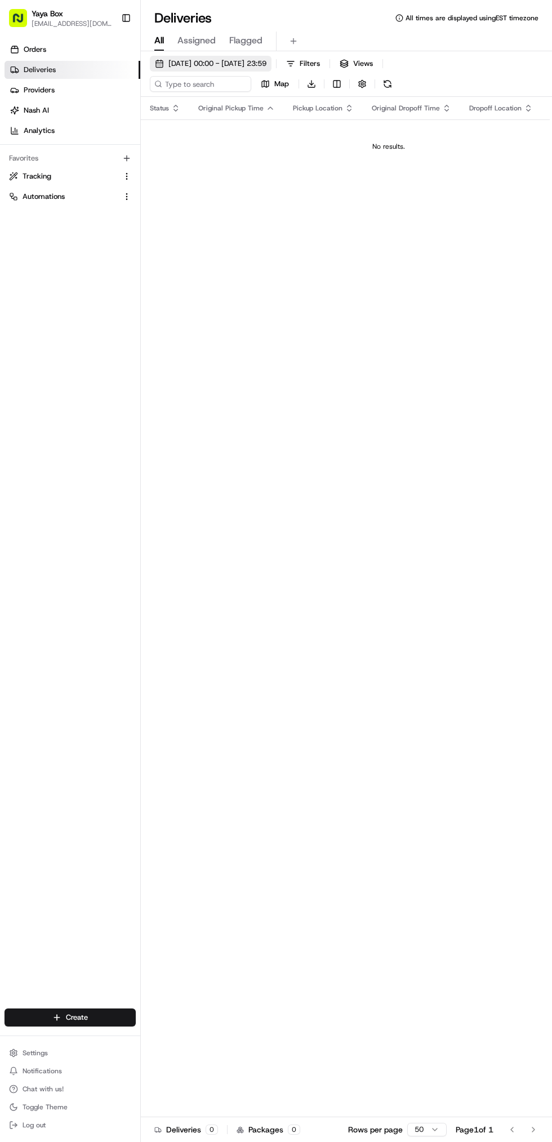 This screenshot has width=552, height=1142. What do you see at coordinates (47, 14) in the screenshot?
I see `span: Yaya Box` at bounding box center [47, 14].